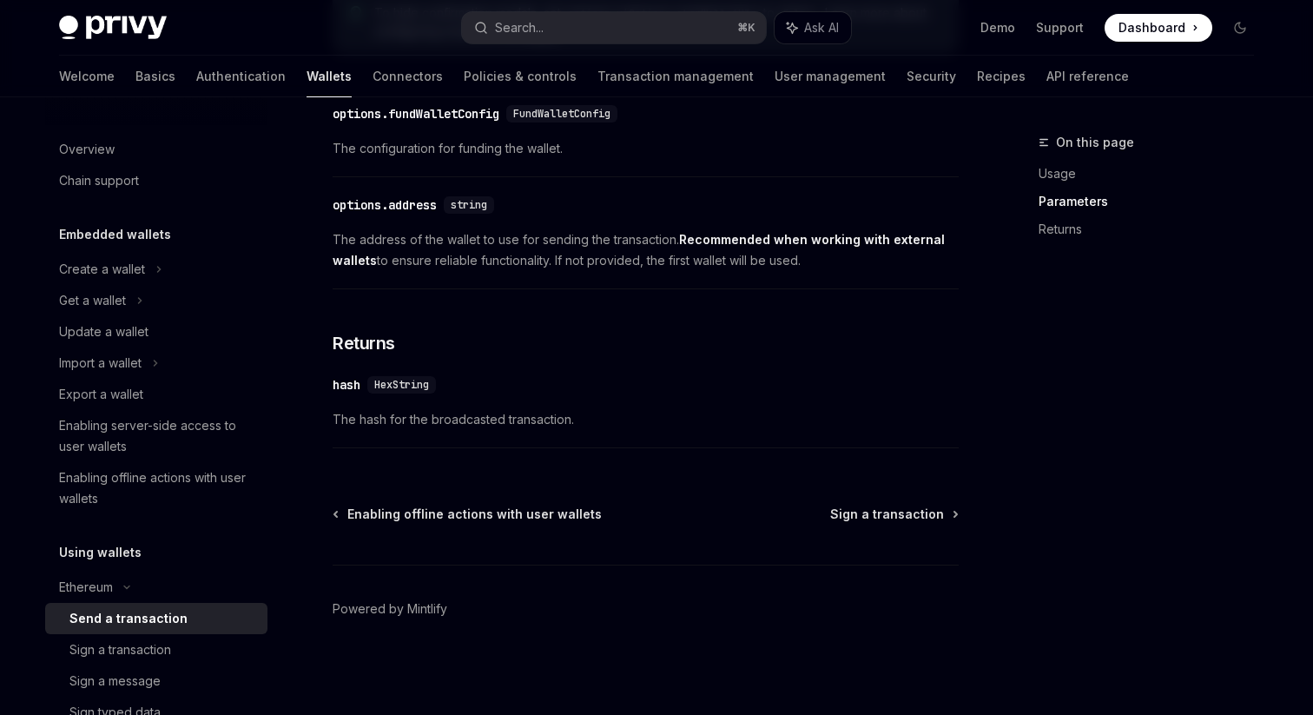 Image resolution: width=1313 pixels, height=715 pixels. What do you see at coordinates (120, 649) in the screenshot?
I see `div: Sign a transaction` at bounding box center [120, 649].